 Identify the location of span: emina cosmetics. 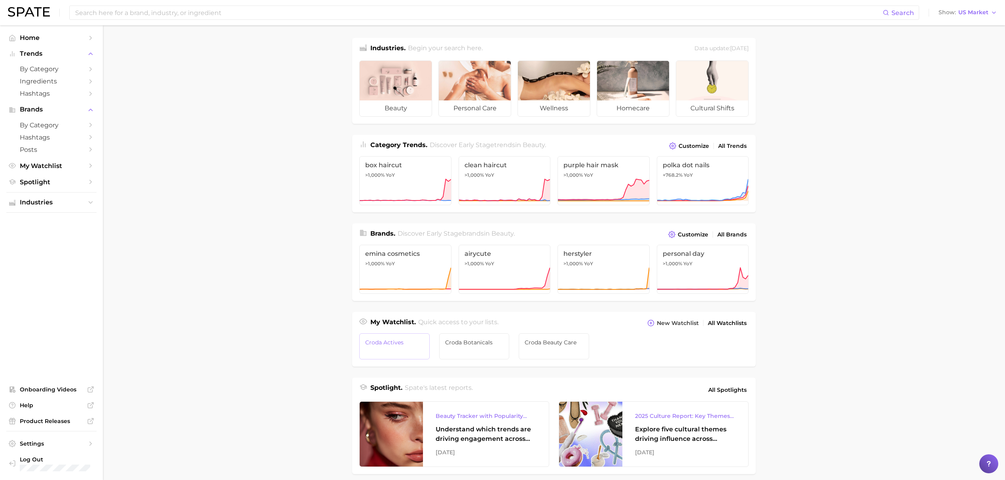
(405, 254).